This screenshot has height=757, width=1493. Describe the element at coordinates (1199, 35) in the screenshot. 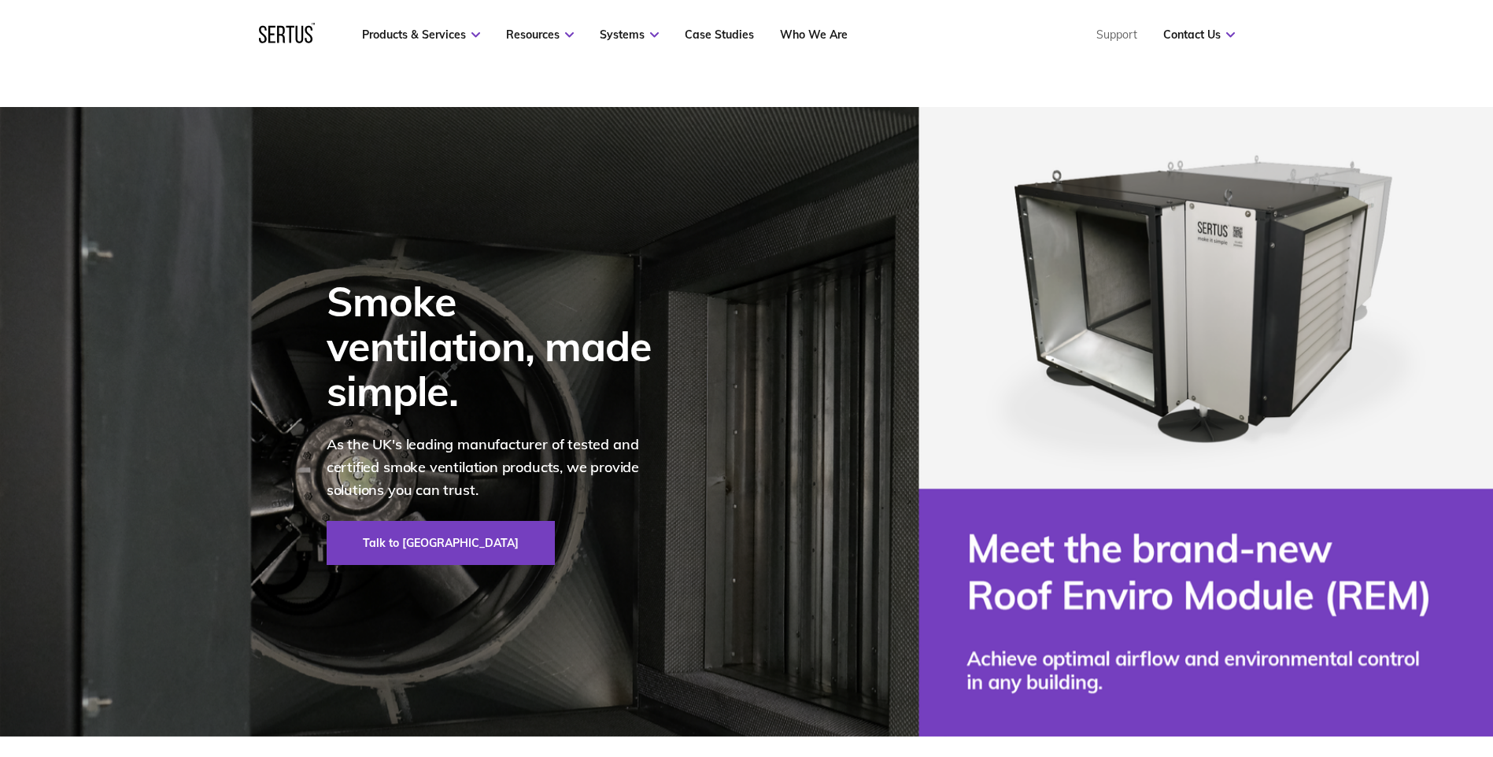

I see `a: Contact Us` at that location.